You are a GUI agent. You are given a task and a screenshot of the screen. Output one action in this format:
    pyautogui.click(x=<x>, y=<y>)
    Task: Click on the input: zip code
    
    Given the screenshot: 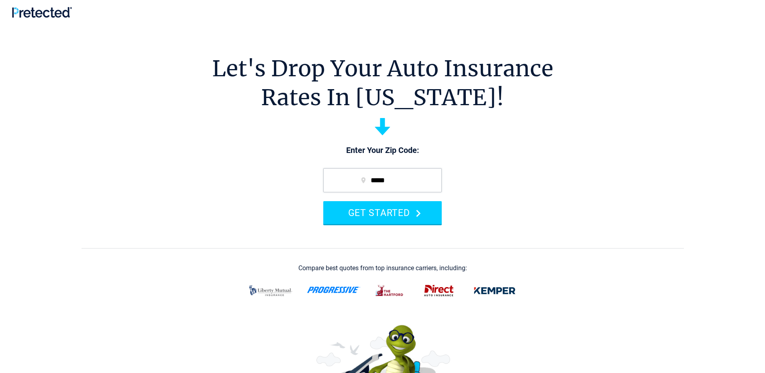 What is the action you would take?
    pyautogui.click(x=382, y=180)
    